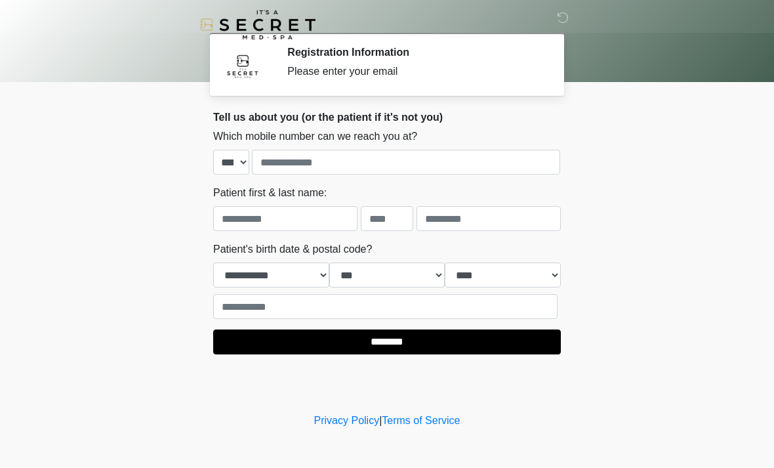 The height and width of the screenshot is (468, 774). What do you see at coordinates (347, 420) in the screenshot?
I see `a: Privacy Policy` at bounding box center [347, 420].